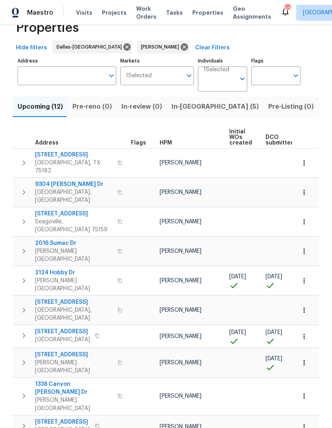  What do you see at coordinates (146, 13) in the screenshot?
I see `span: Work Orders` at bounding box center [146, 13].